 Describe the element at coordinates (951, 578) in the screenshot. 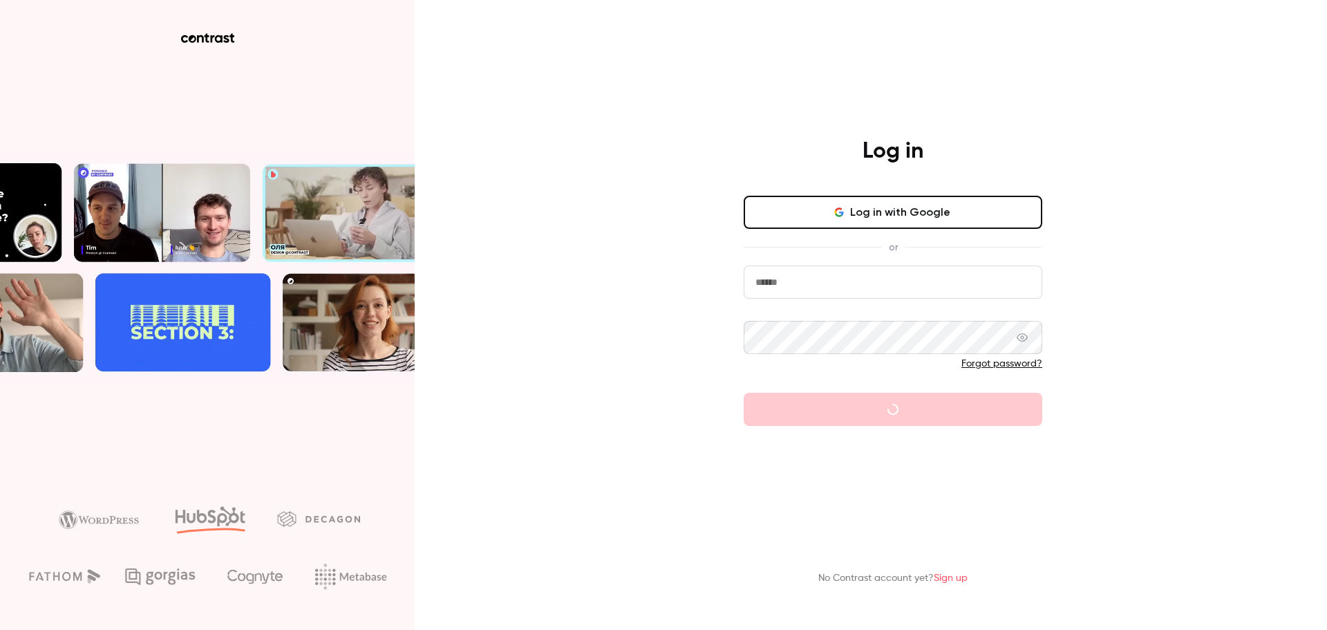

I see `a: Sign up` at that location.